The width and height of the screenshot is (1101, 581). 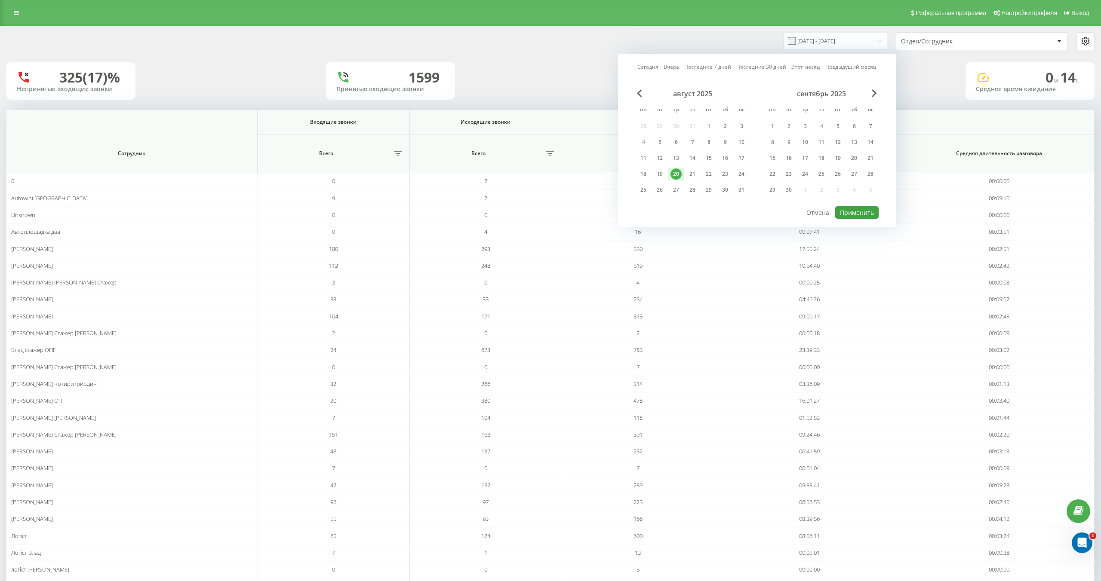 I want to click on abbr: вторник, so click(x=788, y=110).